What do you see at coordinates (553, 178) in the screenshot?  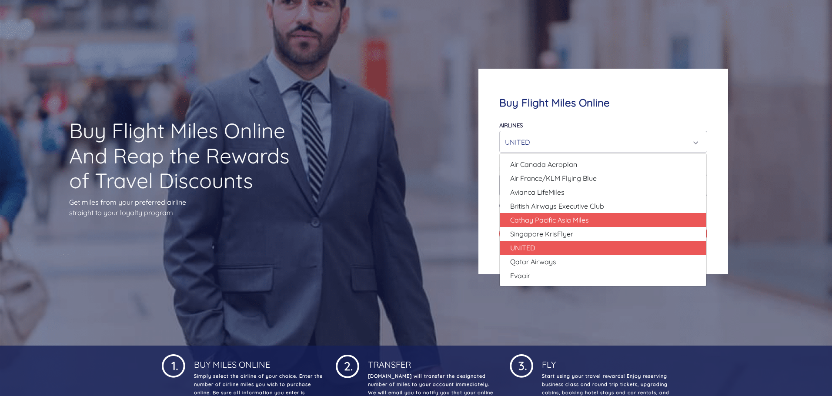 I see `span: Air France/KLM Flying Blue` at bounding box center [553, 178].